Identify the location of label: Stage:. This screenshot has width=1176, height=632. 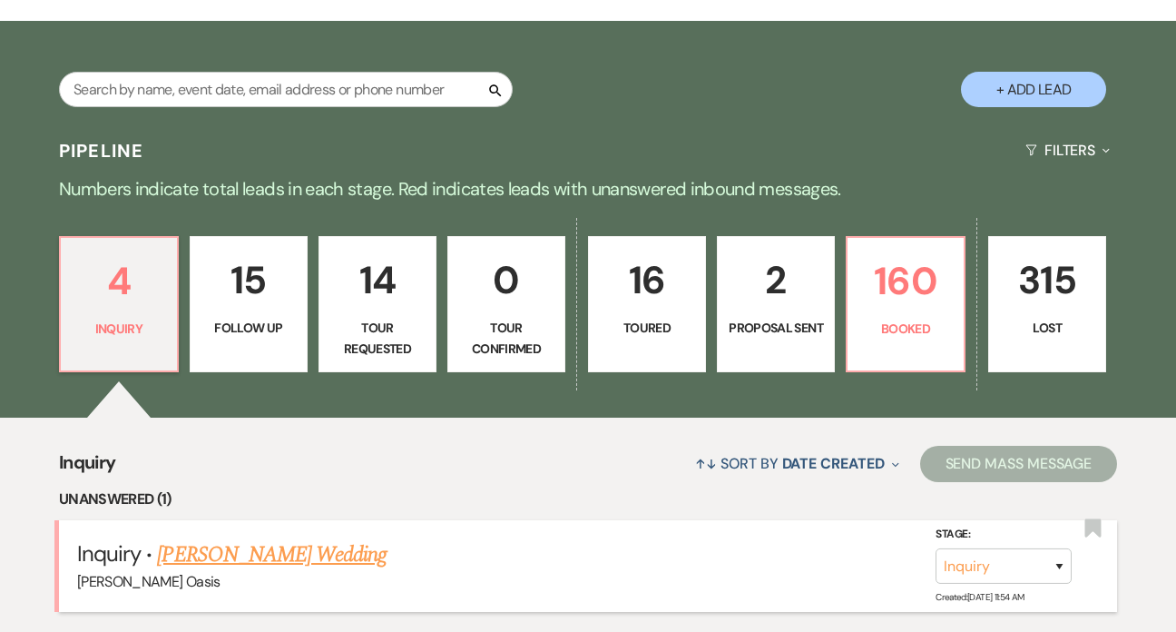
(1004, 535).